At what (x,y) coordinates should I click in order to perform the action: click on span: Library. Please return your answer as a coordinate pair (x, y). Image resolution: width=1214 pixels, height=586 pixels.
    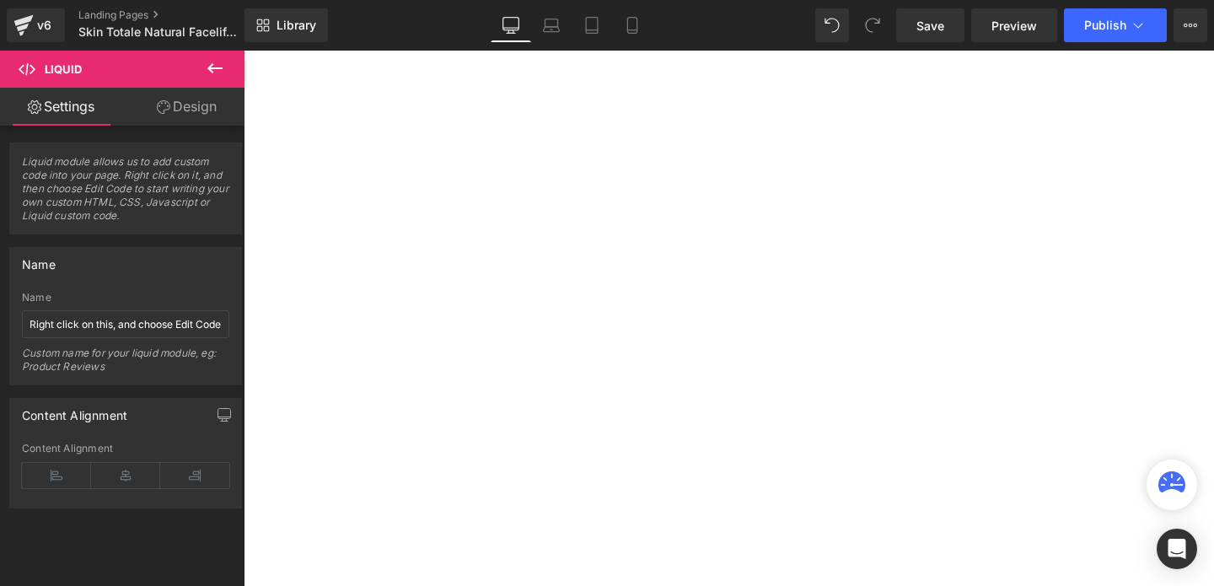
    Looking at the image, I should click on (296, 25).